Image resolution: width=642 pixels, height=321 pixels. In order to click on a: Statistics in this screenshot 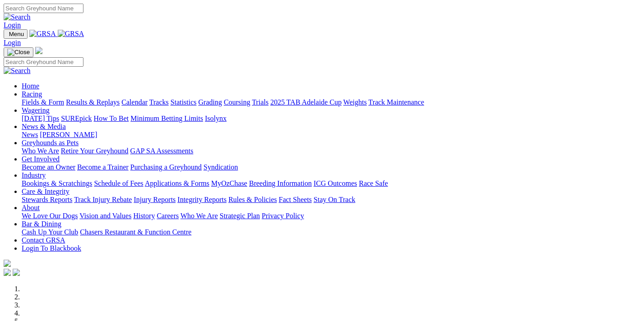, I will do `click(184, 102)`.